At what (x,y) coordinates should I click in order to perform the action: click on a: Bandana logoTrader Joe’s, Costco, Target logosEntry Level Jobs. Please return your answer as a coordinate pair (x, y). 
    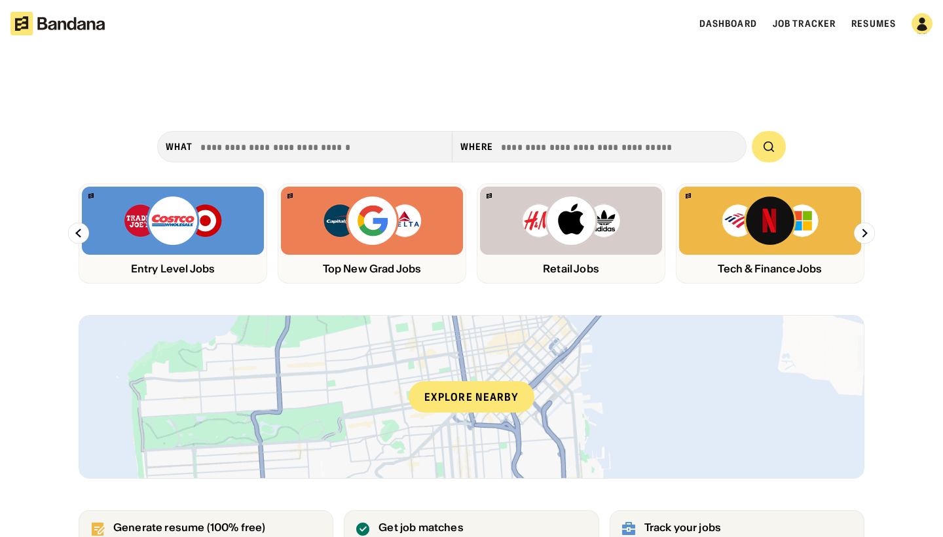
    Looking at the image, I should click on (173, 233).